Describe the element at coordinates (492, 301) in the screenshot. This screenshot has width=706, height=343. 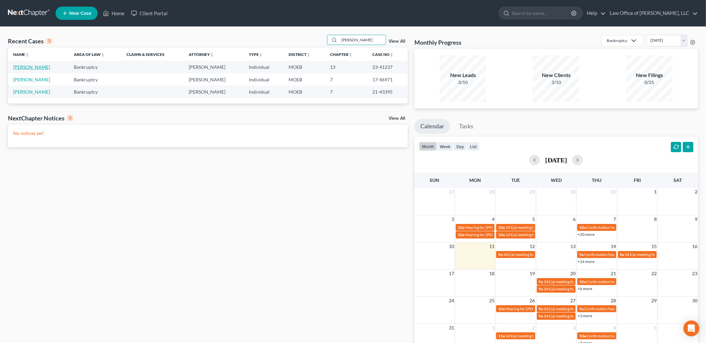
I see `span: 25` at that location.